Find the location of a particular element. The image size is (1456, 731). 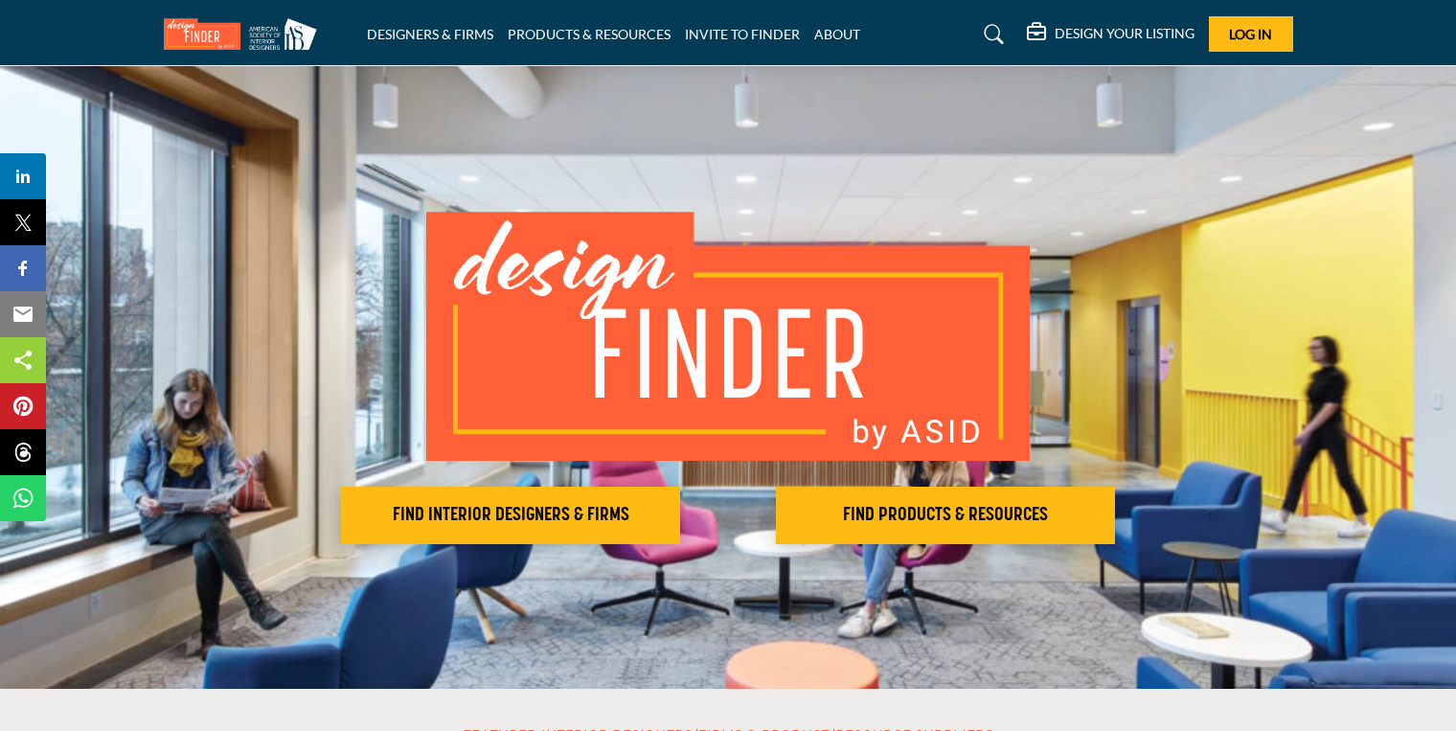

button: FIND INTERIOR DESIGNERS & FIRMS is located at coordinates (511, 515).